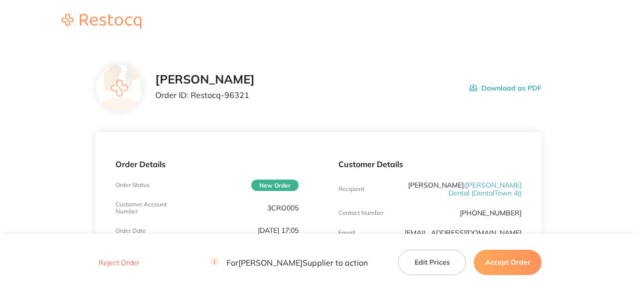 The height and width of the screenshot is (291, 637). What do you see at coordinates (275, 185) in the screenshot?
I see `span: New Order` at bounding box center [275, 185].